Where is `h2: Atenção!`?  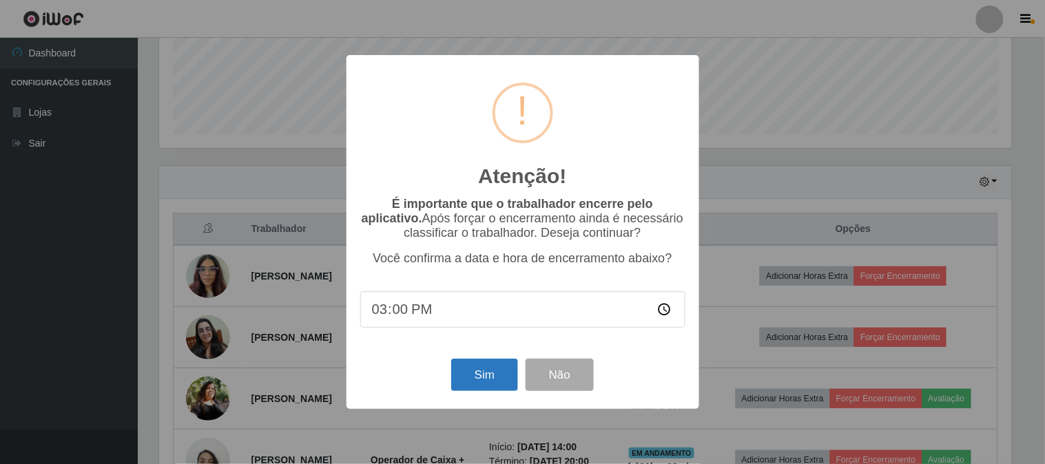
h2: Atenção! is located at coordinates (522, 176).